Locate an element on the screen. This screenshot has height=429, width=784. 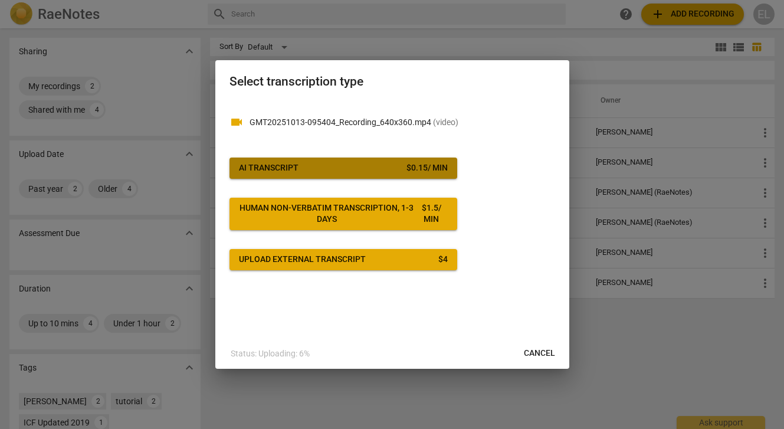
div: $ 1.5 / min is located at coordinates (432, 214).